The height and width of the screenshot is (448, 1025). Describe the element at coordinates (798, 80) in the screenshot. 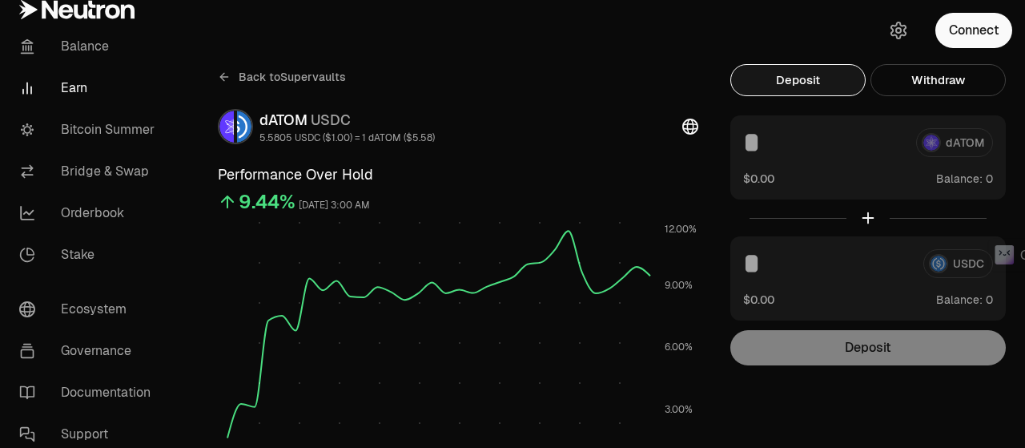

I see `button: Deposit` at that location.